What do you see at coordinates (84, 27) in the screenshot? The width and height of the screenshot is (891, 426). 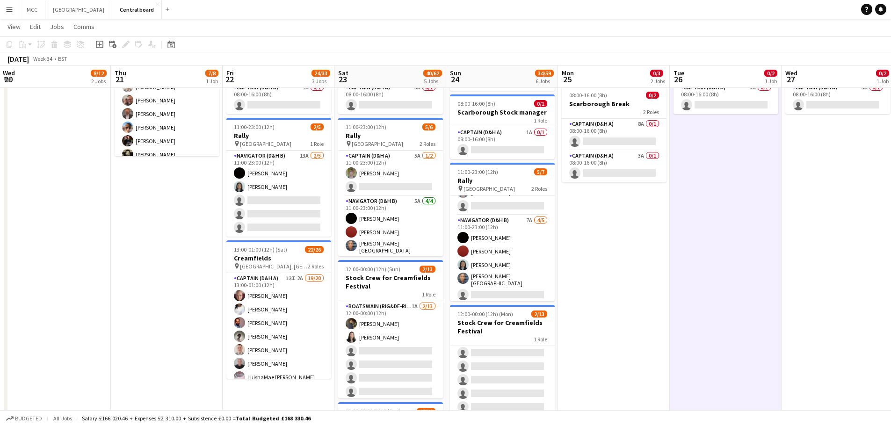 I see `a: Comms` at bounding box center [84, 27].